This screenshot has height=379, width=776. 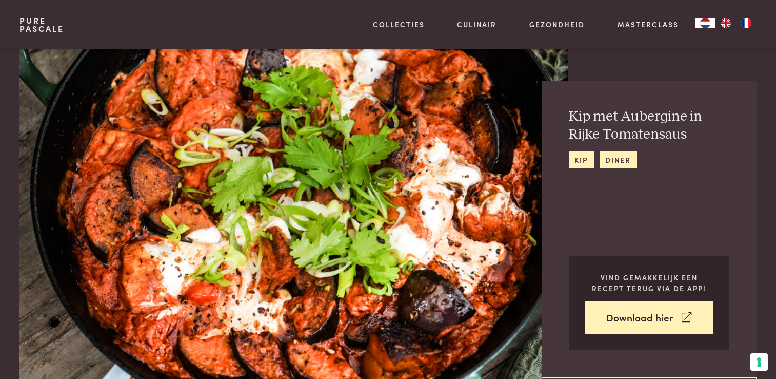 What do you see at coordinates (618, 160) in the screenshot?
I see `a: diner` at bounding box center [618, 160].